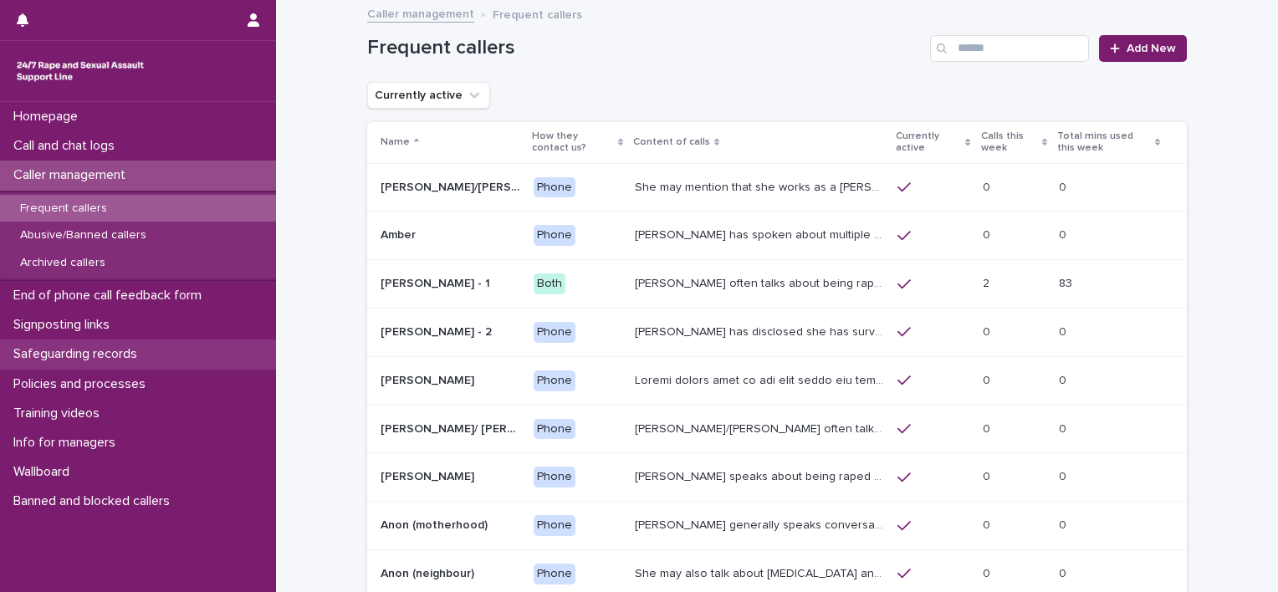 This screenshot has height=592, width=1278. Describe the element at coordinates (1009, 142) in the screenshot. I see `p: Calls this week` at that location.